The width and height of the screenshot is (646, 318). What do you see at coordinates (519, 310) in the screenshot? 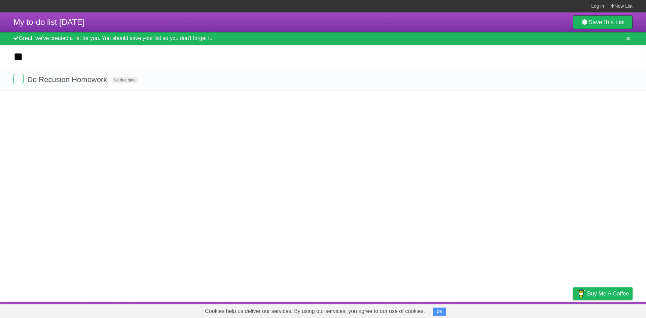
I see `a: Developers` at bounding box center [519, 310].